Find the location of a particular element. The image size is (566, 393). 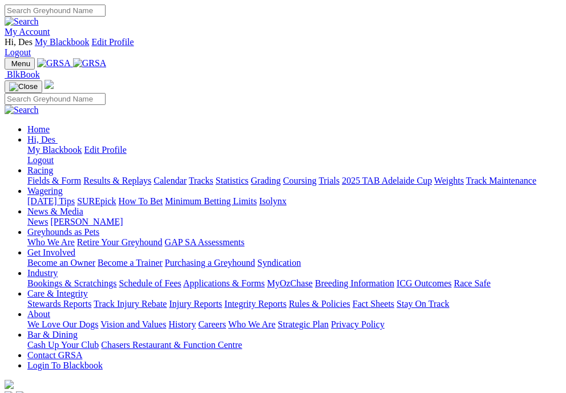

a: My Account is located at coordinates (27, 31).